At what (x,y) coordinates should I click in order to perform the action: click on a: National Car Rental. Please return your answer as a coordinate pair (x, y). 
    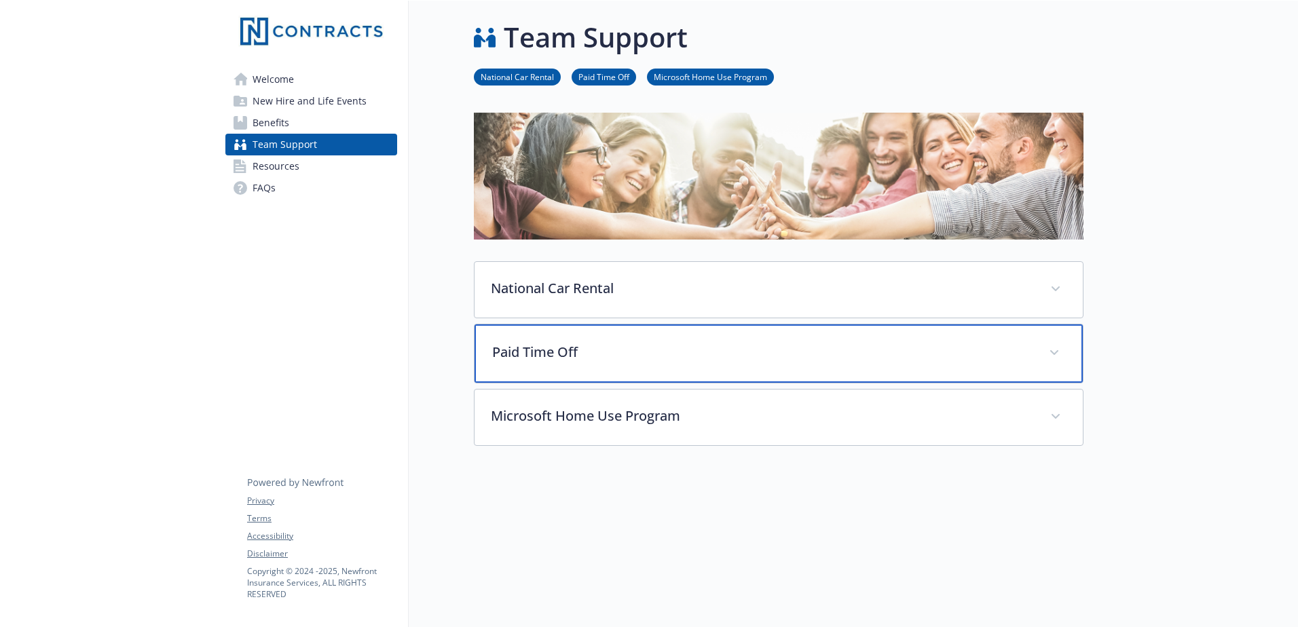
    Looking at the image, I should click on (517, 76).